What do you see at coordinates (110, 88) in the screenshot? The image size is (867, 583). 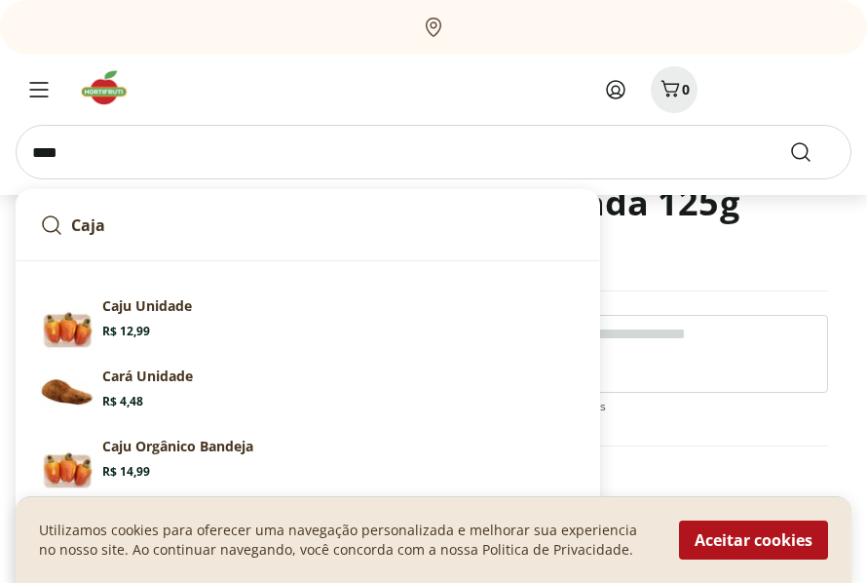 I see `img: Hortifruti` at bounding box center [110, 88].